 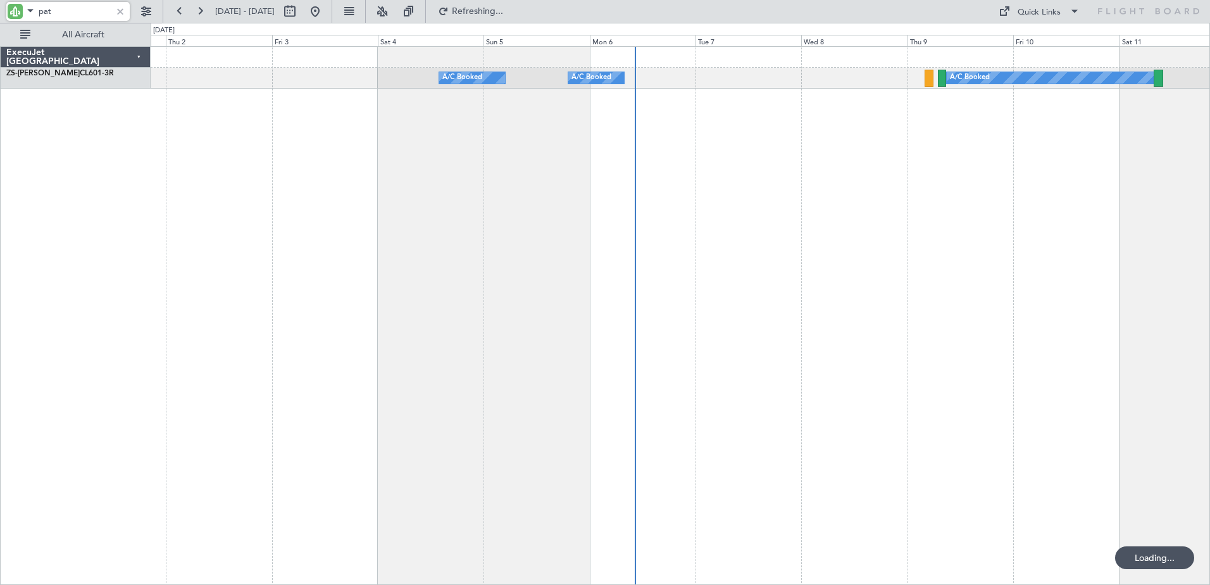 I want to click on div: Fri 10, so click(x=1066, y=40).